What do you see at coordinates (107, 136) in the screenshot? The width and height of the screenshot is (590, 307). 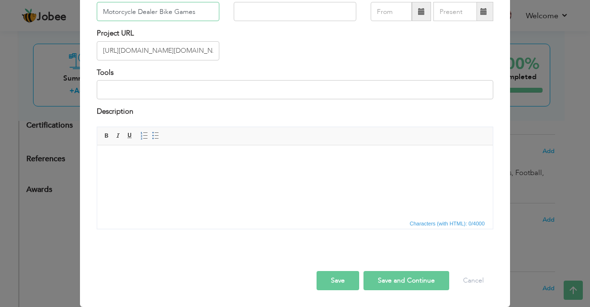 I see `a: Bold` at bounding box center [107, 136].